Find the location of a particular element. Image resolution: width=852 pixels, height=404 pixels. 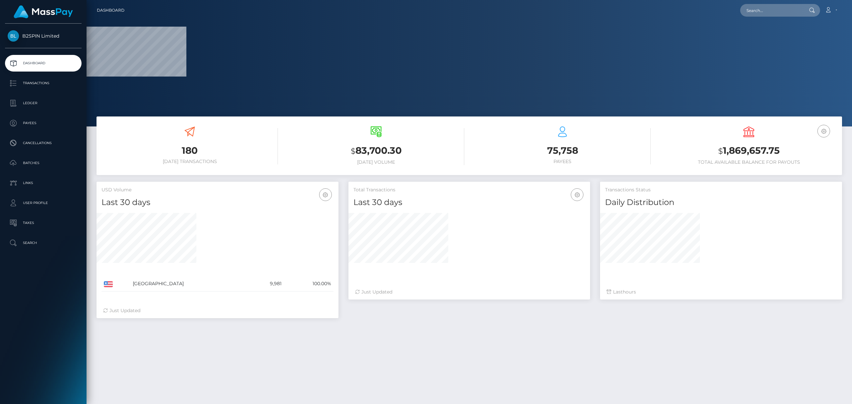

h3: 83,700.30 is located at coordinates (376, 151).